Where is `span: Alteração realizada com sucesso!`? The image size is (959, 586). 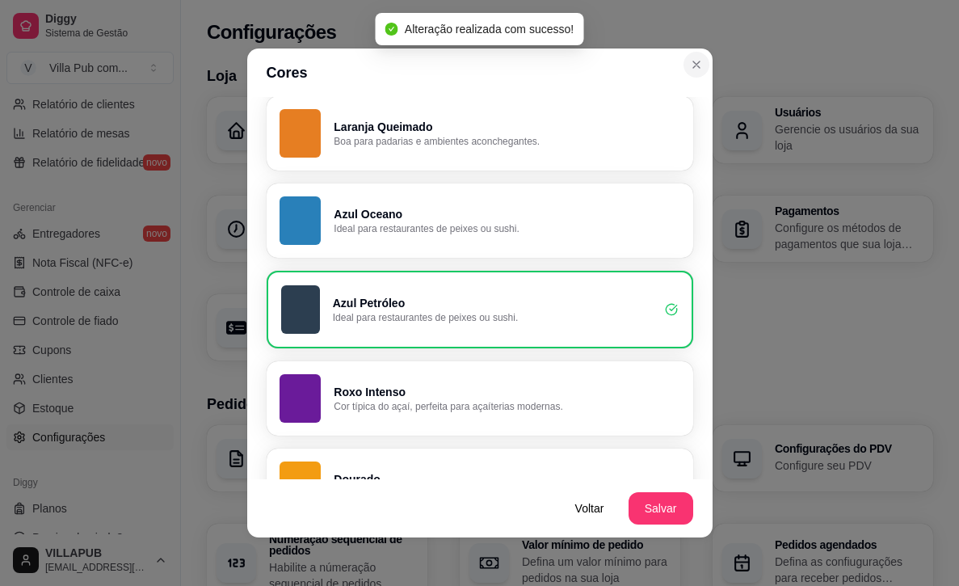
span: Alteração realizada com sucesso! is located at coordinates (489, 29).